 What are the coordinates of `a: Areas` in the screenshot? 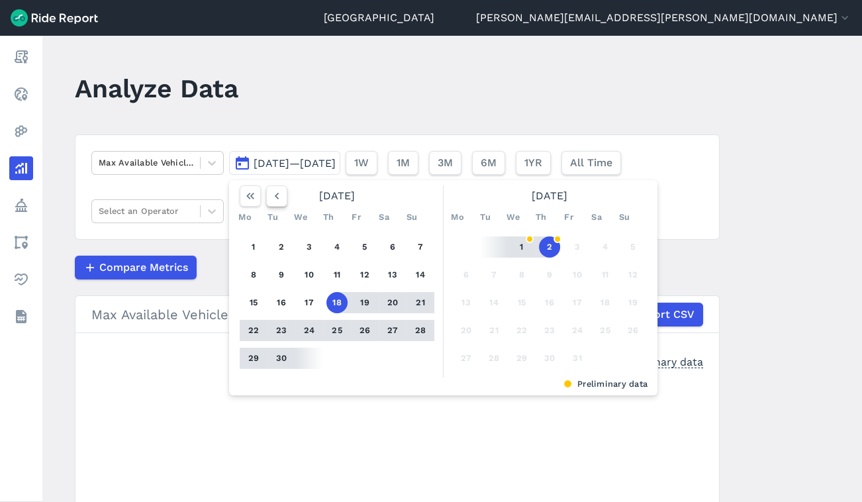 It's located at (21, 242).